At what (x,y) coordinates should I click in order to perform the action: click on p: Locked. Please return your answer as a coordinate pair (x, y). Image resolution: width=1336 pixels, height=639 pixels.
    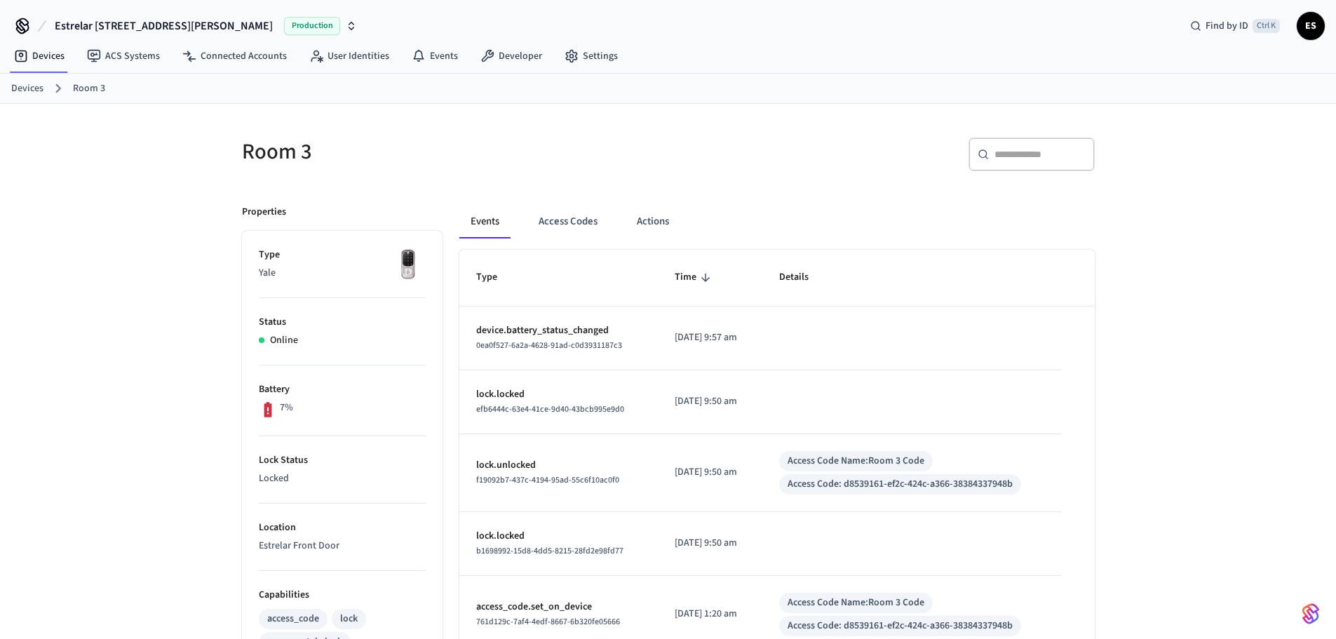
    Looking at the image, I should click on (342, 478).